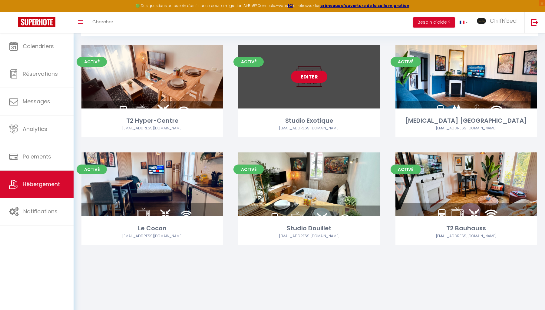 This screenshot has height=310, width=545. I want to click on div: Le Cocon, so click(152, 228).